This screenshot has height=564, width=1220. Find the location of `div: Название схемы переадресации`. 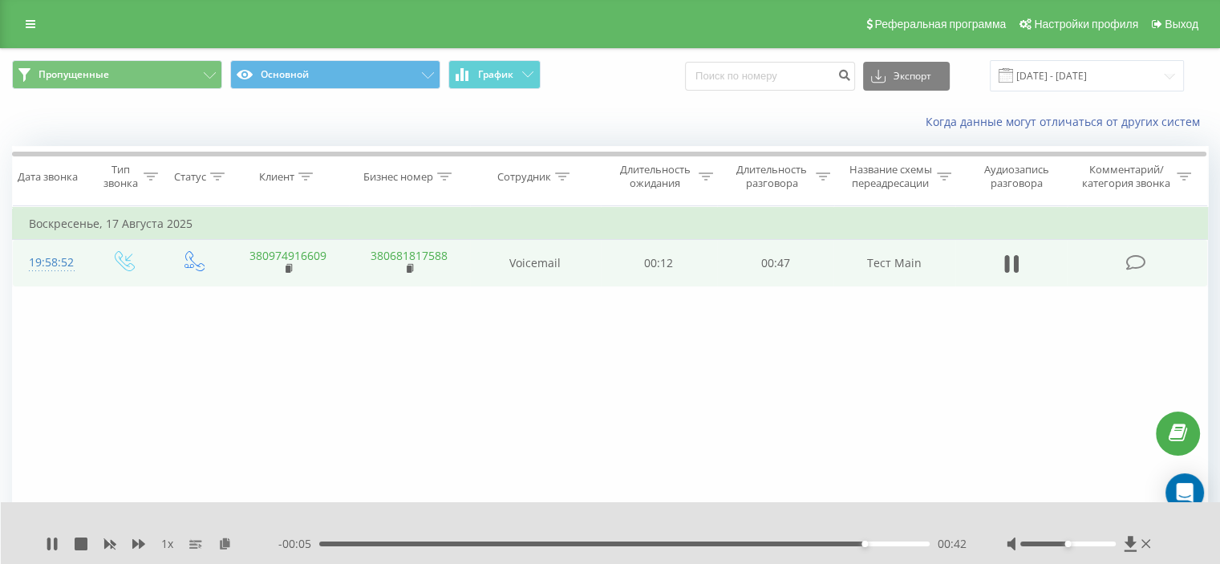

div: Название схемы переадресации is located at coordinates (890, 176).